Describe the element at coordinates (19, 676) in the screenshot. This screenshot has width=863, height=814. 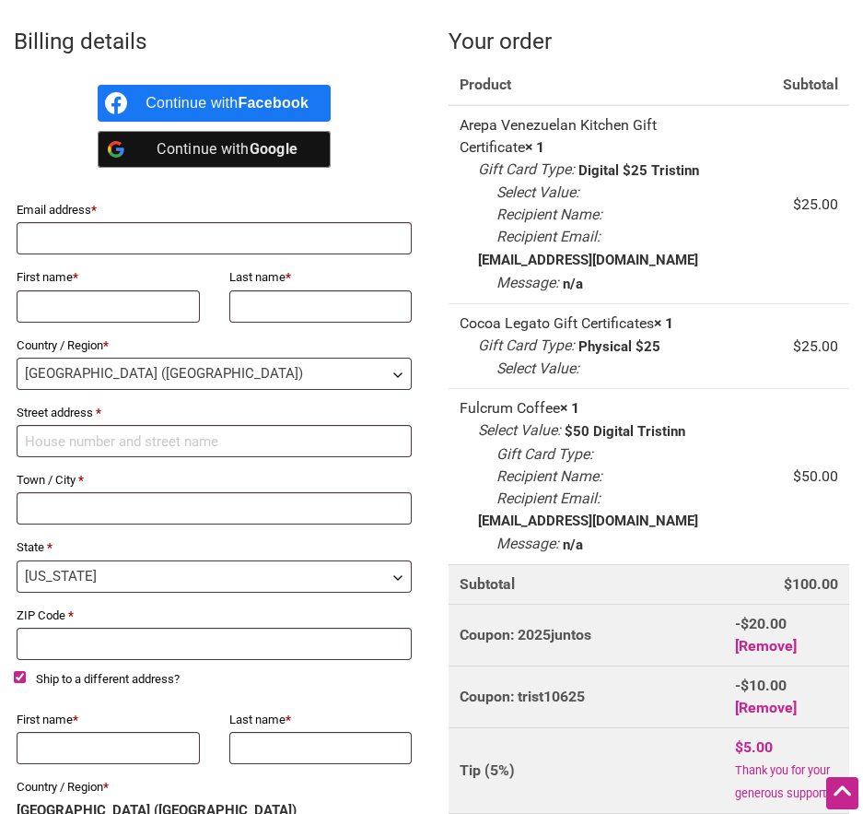
I see `input: Ship to a different address?` at that location.